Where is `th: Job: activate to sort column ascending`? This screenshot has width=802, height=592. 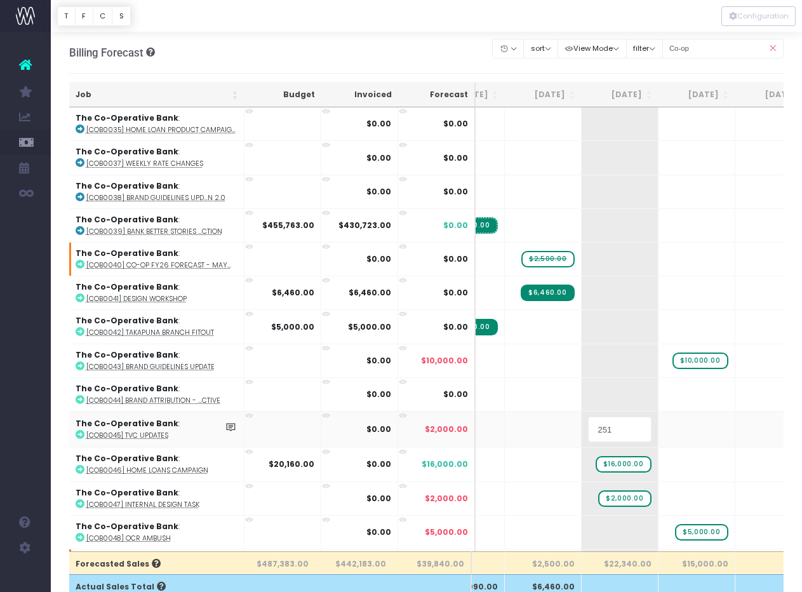 th: Job: activate to sort column ascending is located at coordinates (157, 95).